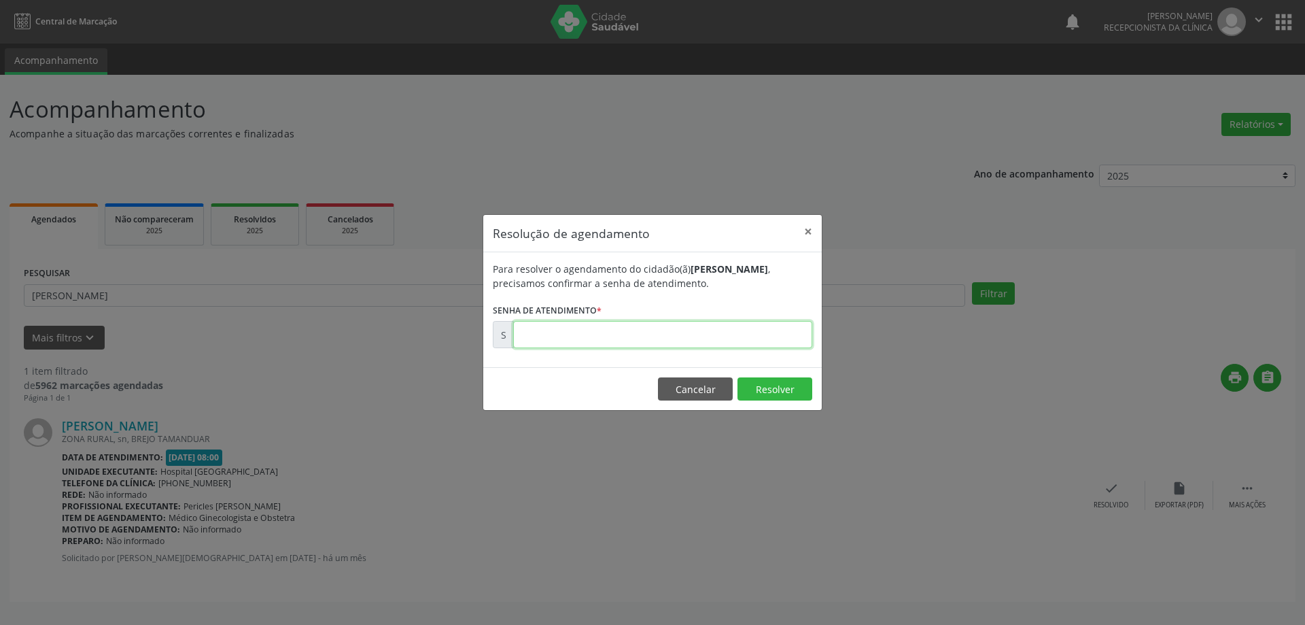 The width and height of the screenshot is (1305, 625). Describe the element at coordinates (696, 389) in the screenshot. I see `button: Cancelar` at that location.